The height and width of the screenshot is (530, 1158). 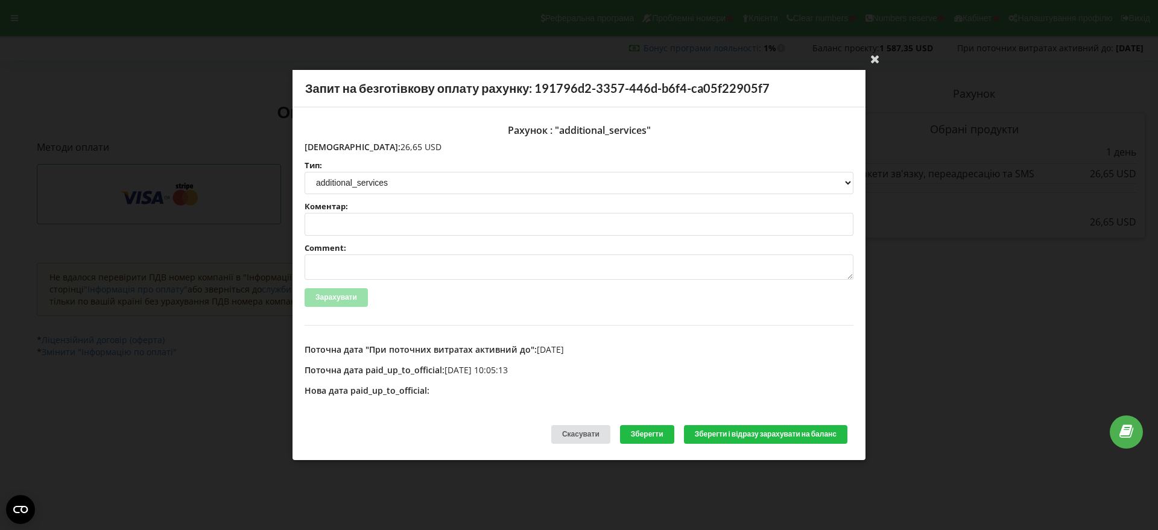 What do you see at coordinates (21, 510) in the screenshot?
I see `button: Open CMP widget` at bounding box center [21, 510].